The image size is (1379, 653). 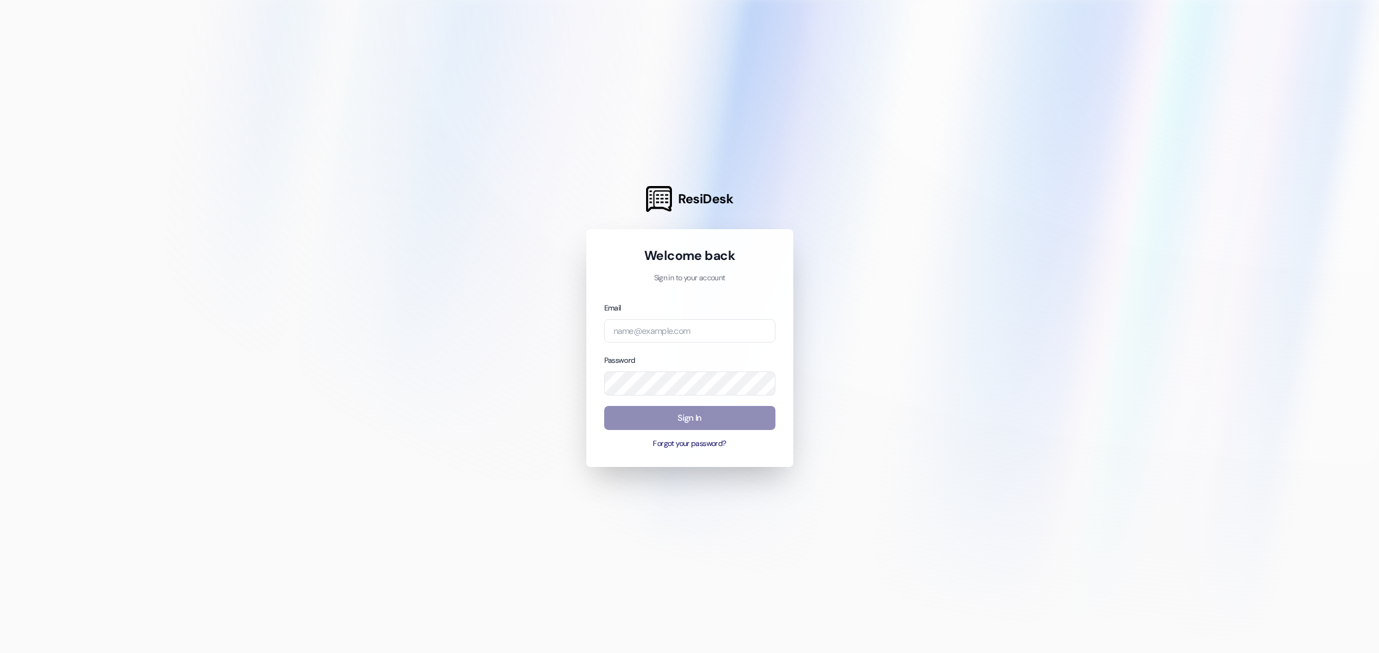 I want to click on button: Sign In, so click(x=690, y=418).